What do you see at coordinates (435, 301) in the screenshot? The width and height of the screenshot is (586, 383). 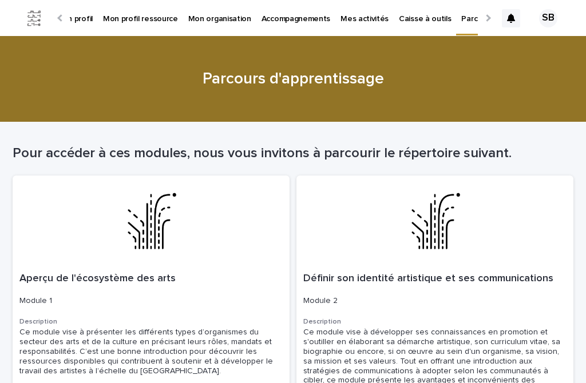 I see `p: Module 2` at bounding box center [435, 301].